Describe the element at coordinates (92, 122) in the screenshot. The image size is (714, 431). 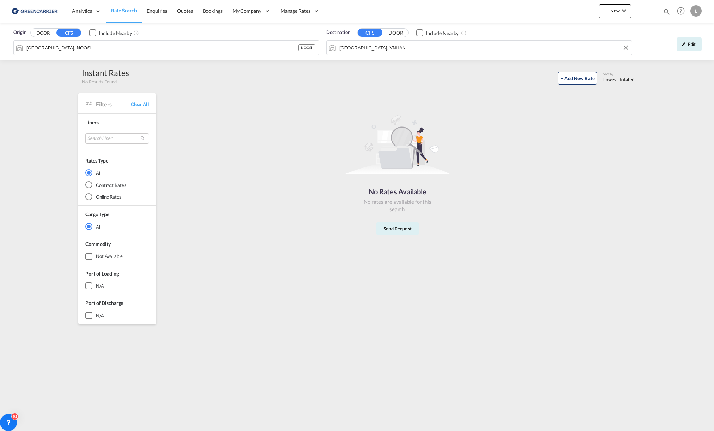
I see `span: Liners` at that location.